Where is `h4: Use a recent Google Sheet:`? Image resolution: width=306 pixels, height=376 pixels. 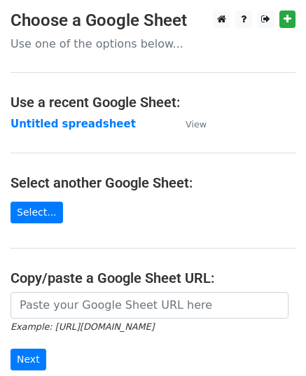 h4: Use a recent Google Sheet: is located at coordinates (153, 102).